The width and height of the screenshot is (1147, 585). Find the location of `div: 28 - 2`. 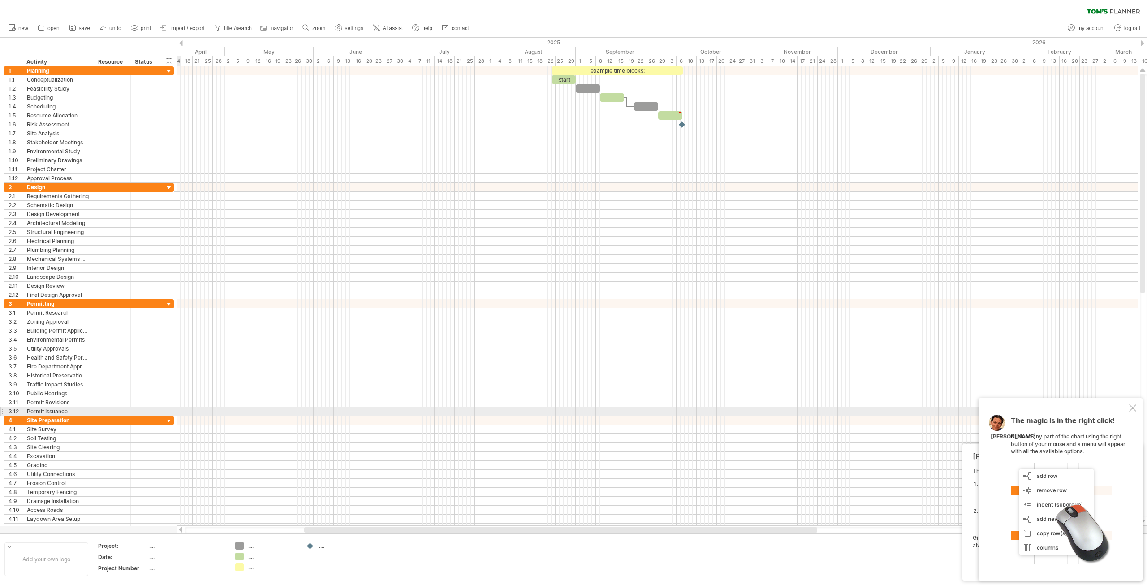

div: 28 - 2 is located at coordinates (223, 61).